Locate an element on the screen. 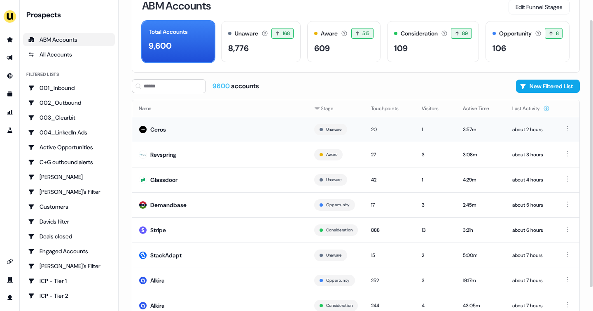 Image resolution: width=593 pixels, height=311 pixels. a: Go to experiments is located at coordinates (10, 130).